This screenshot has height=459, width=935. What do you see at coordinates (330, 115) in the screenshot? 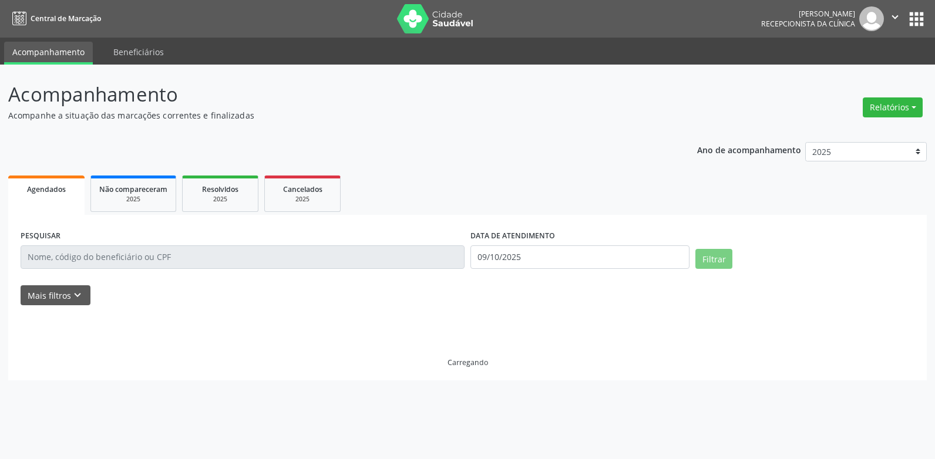
I see `p: Acompanhe a situação das marcações correntes e finalizadas` at bounding box center [330, 115].